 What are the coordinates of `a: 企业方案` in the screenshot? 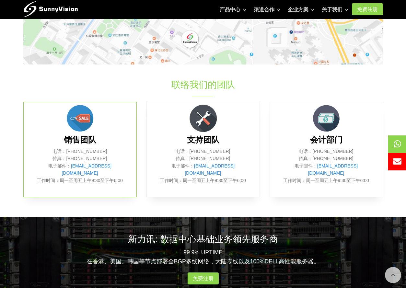 It's located at (301, 10).